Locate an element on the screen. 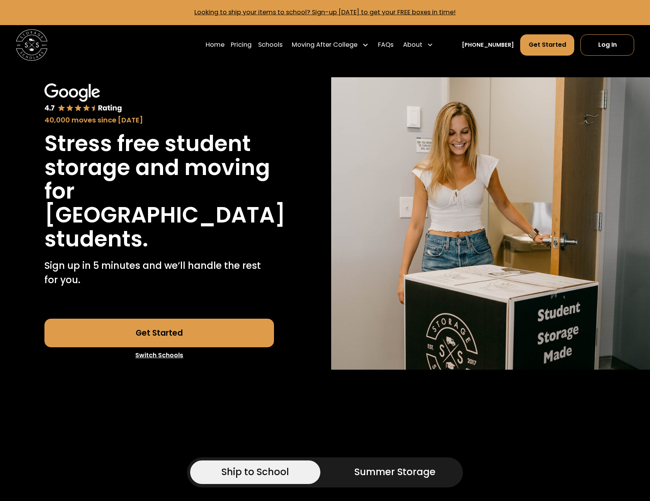 The height and width of the screenshot is (501, 650). img: Google 4.7 star rating is located at coordinates (83, 98).